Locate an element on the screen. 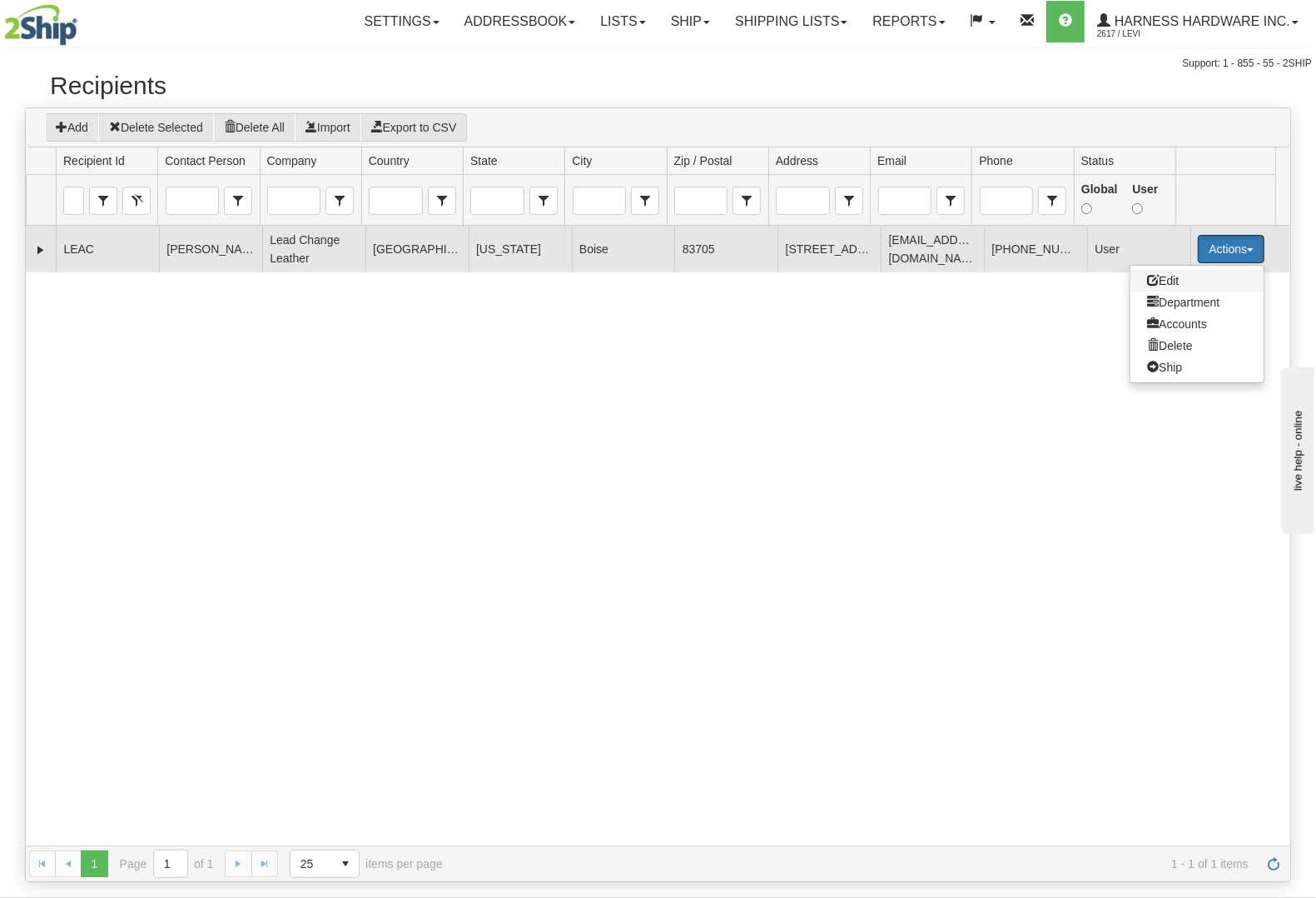 The image size is (1316, 898). button: Delete Selected is located at coordinates (155, 127).